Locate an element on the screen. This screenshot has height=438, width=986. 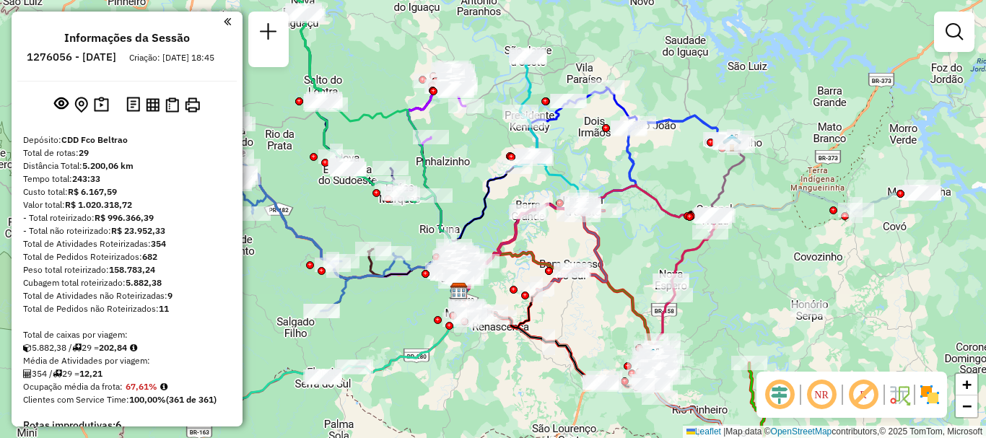
button: Logs desbloquear sessão is located at coordinates (133, 105).